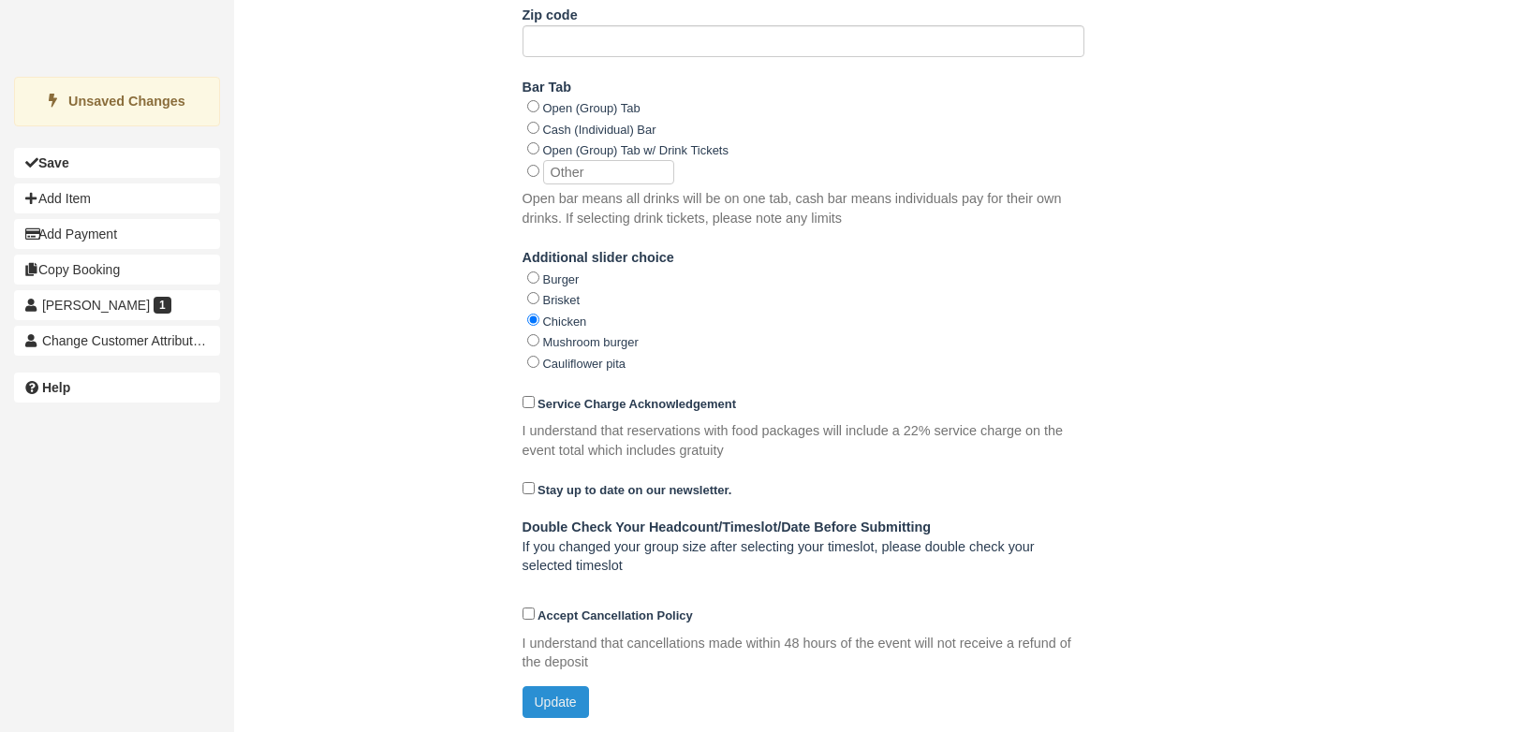 The image size is (1517, 732). What do you see at coordinates (528, 613) in the screenshot?
I see `input: Accept Cancellation Policy` at bounding box center [528, 613].